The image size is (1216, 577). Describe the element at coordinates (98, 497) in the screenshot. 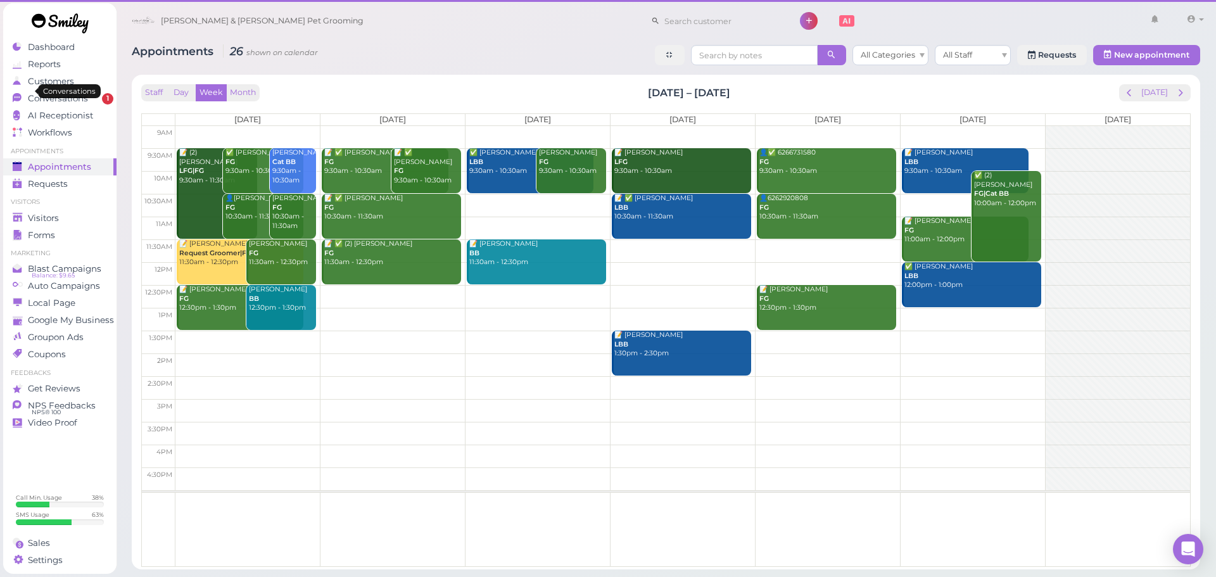

I see `div: 38 %` at that location.